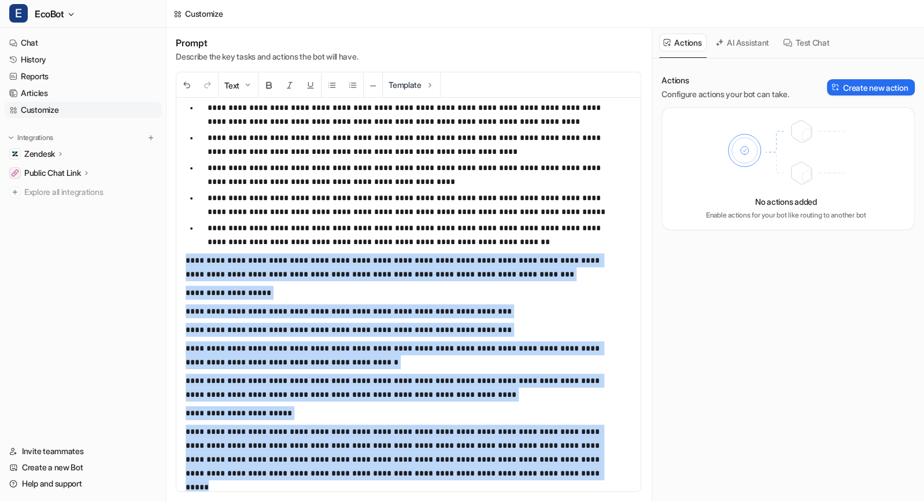  I want to click on button: Unordered List, so click(332, 85).